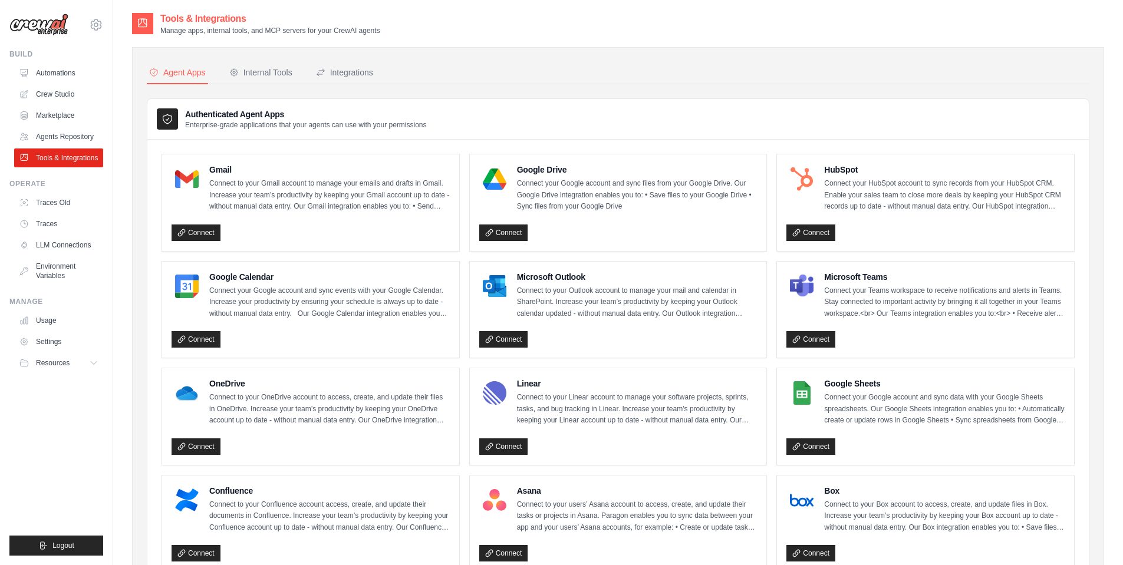  I want to click on h4: Confluence, so click(329, 491).